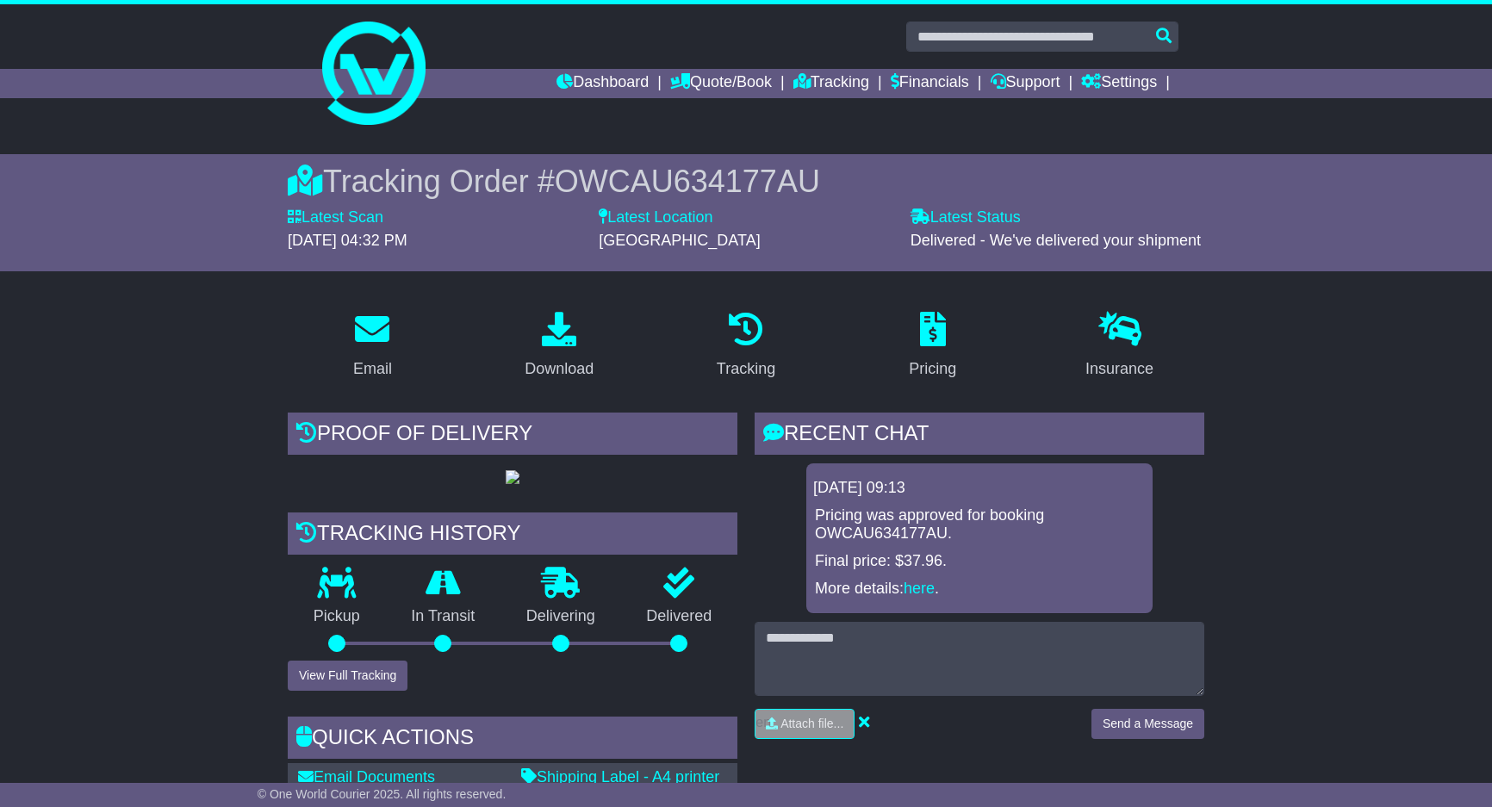 Image resolution: width=1492 pixels, height=807 pixels. I want to click on a: Financials, so click(930, 84).